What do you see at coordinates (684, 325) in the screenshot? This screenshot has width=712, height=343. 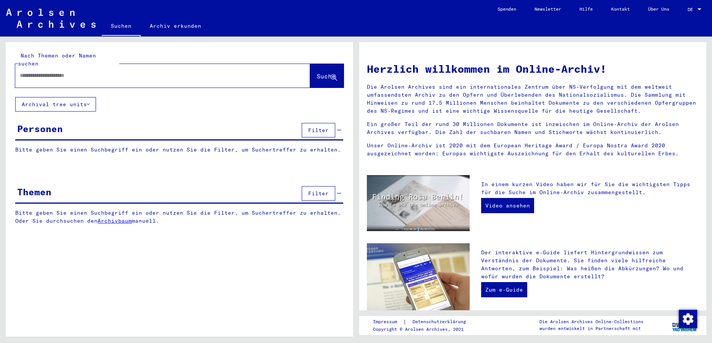 I see `img: yv_logo.png` at bounding box center [684, 325].